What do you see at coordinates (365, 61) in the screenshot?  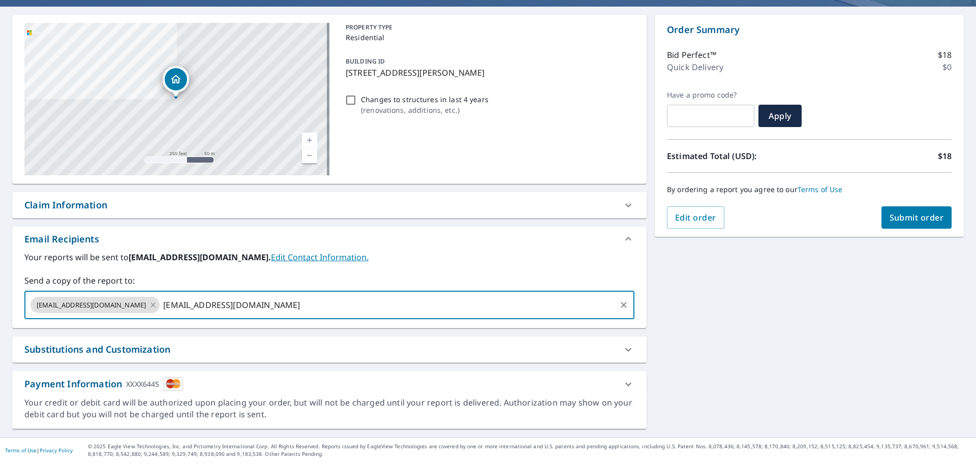 I see `p: BUILDING ID` at bounding box center [365, 61].